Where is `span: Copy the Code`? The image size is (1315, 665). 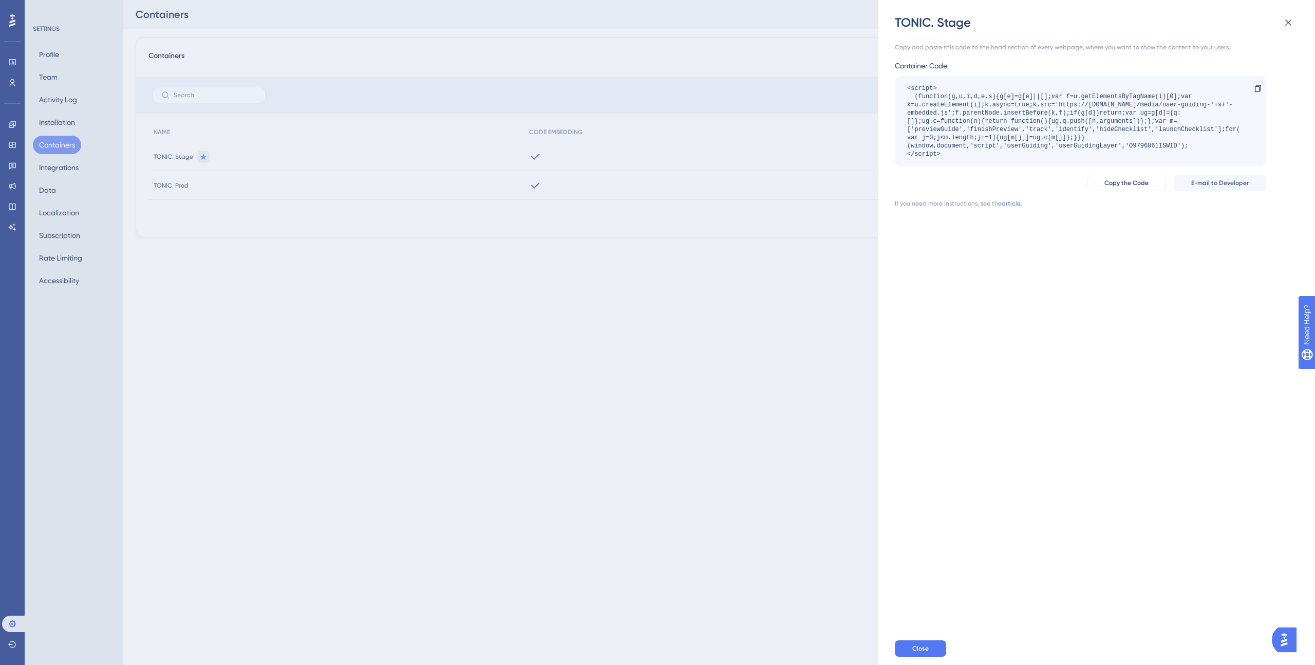
span: Copy the Code is located at coordinates (1127, 183).